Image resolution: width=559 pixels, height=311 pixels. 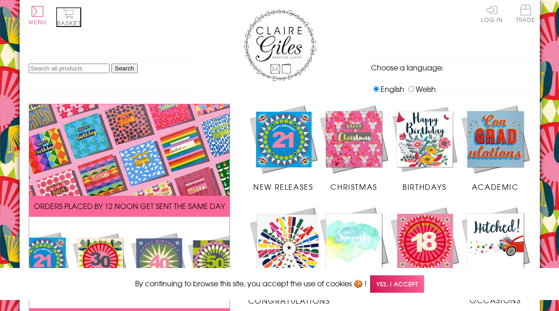 What do you see at coordinates (129, 206) in the screenshot?
I see `span: ORDERS PLACED BY 12 NOON GET SENT THE SAME DAY` at bounding box center [129, 206].